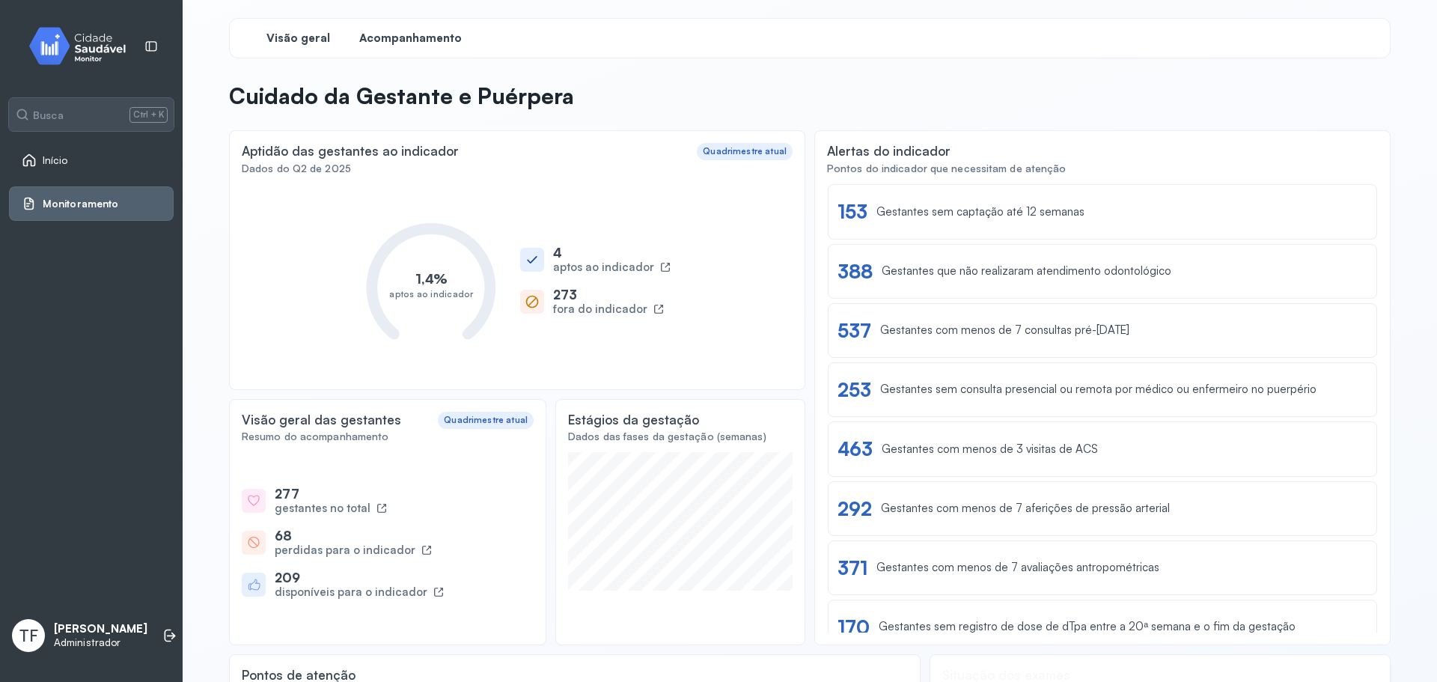 This screenshot has width=1437, height=682. Describe the element at coordinates (91, 204) in the screenshot. I see `a: Monitoramento` at that location.